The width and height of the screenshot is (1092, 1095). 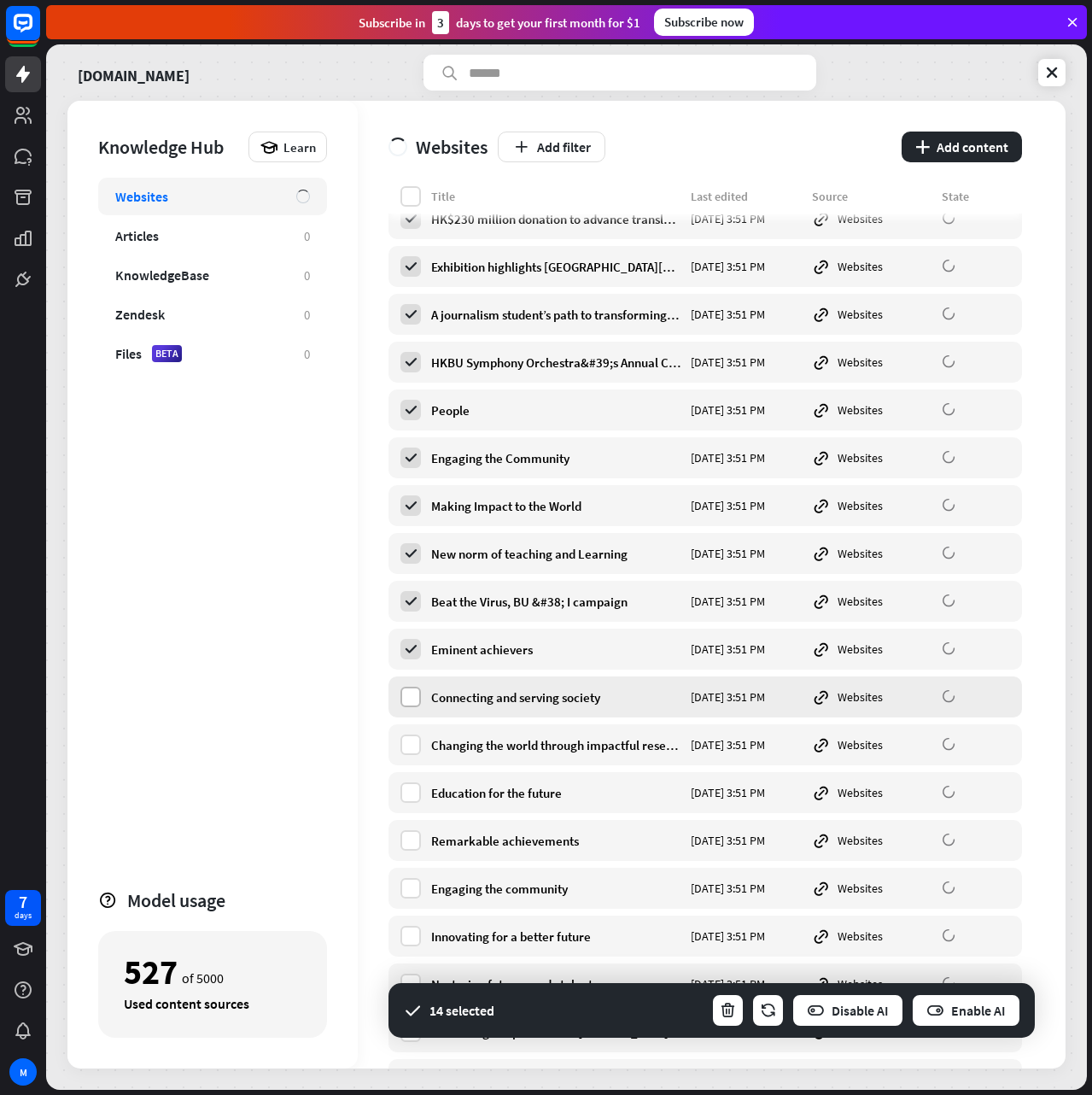 I want to click on span: Learn, so click(x=300, y=147).